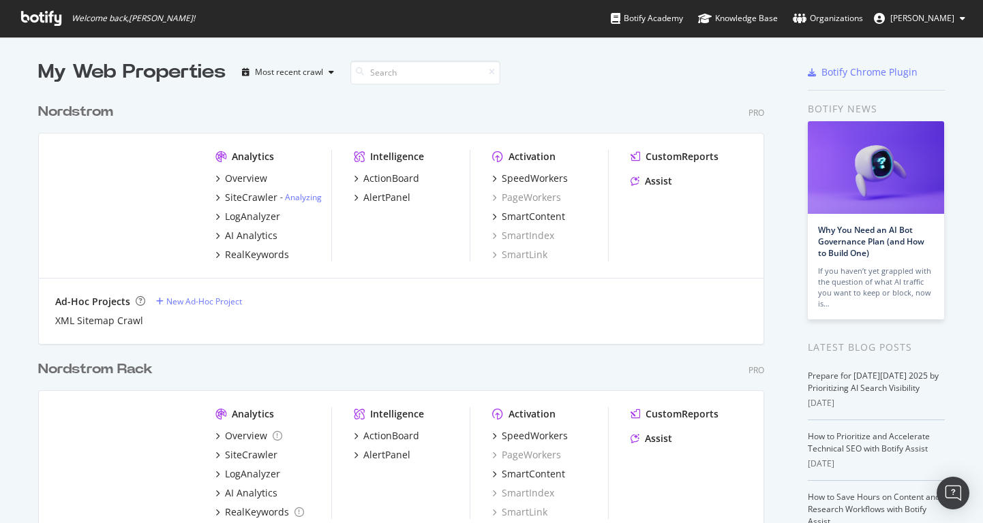 This screenshot has width=983, height=523. I want to click on div: Botify news, so click(876, 109).